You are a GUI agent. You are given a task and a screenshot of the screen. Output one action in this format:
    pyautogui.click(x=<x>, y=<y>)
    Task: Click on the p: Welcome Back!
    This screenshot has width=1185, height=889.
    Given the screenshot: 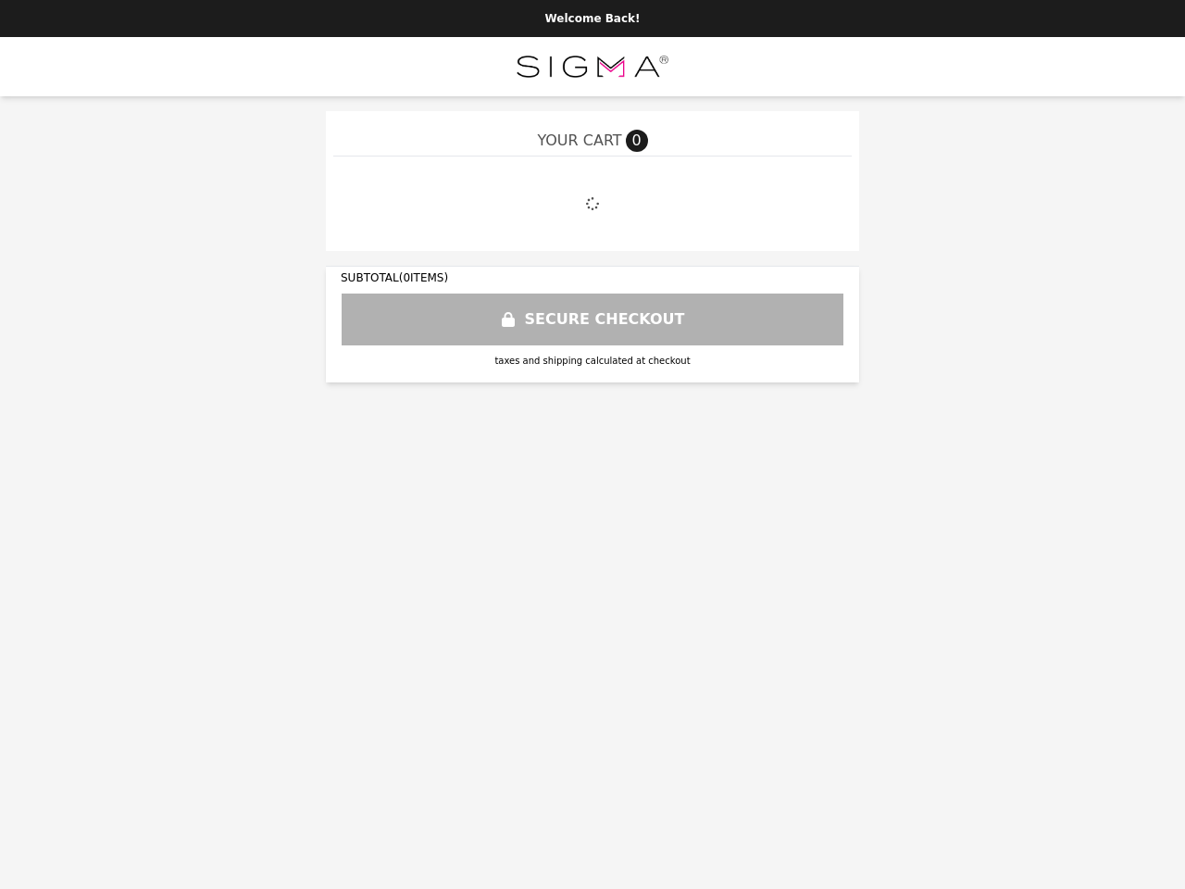 What is the action you would take?
    pyautogui.click(x=593, y=19)
    